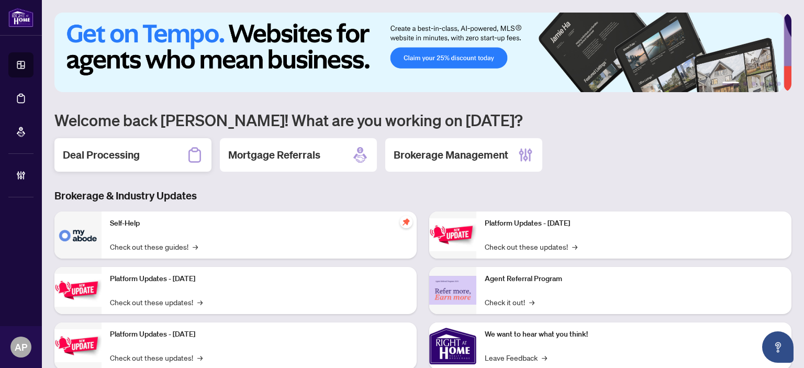 This screenshot has height=368, width=804. Describe the element at coordinates (634, 334) in the screenshot. I see `p: We want to hear what you think!` at that location.